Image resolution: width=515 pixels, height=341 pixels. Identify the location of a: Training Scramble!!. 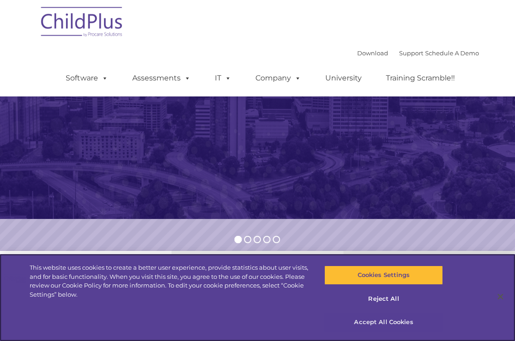
(420, 78).